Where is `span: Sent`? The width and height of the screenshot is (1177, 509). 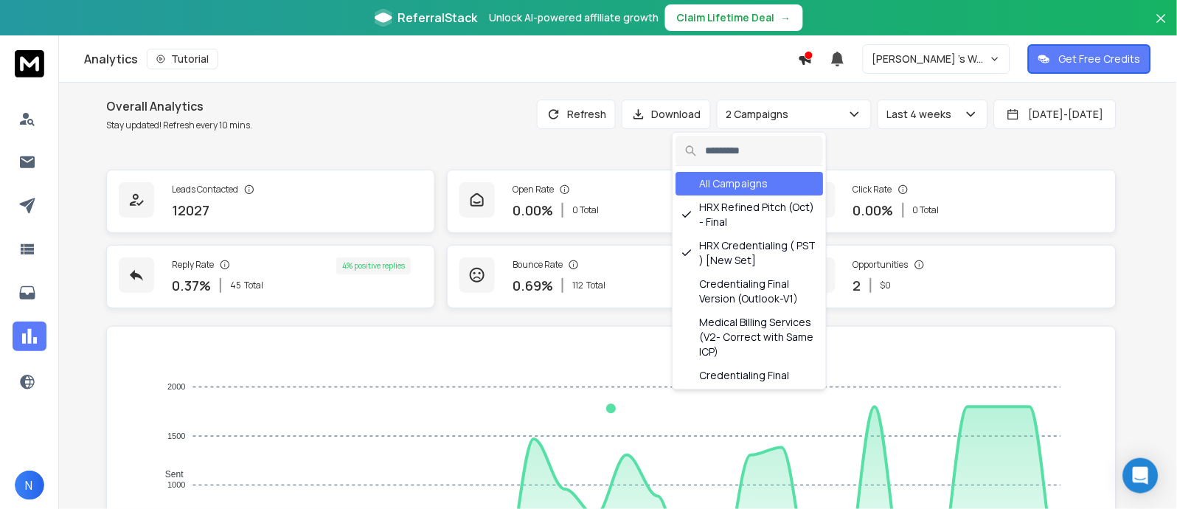 span: Sent is located at coordinates (169, 474).